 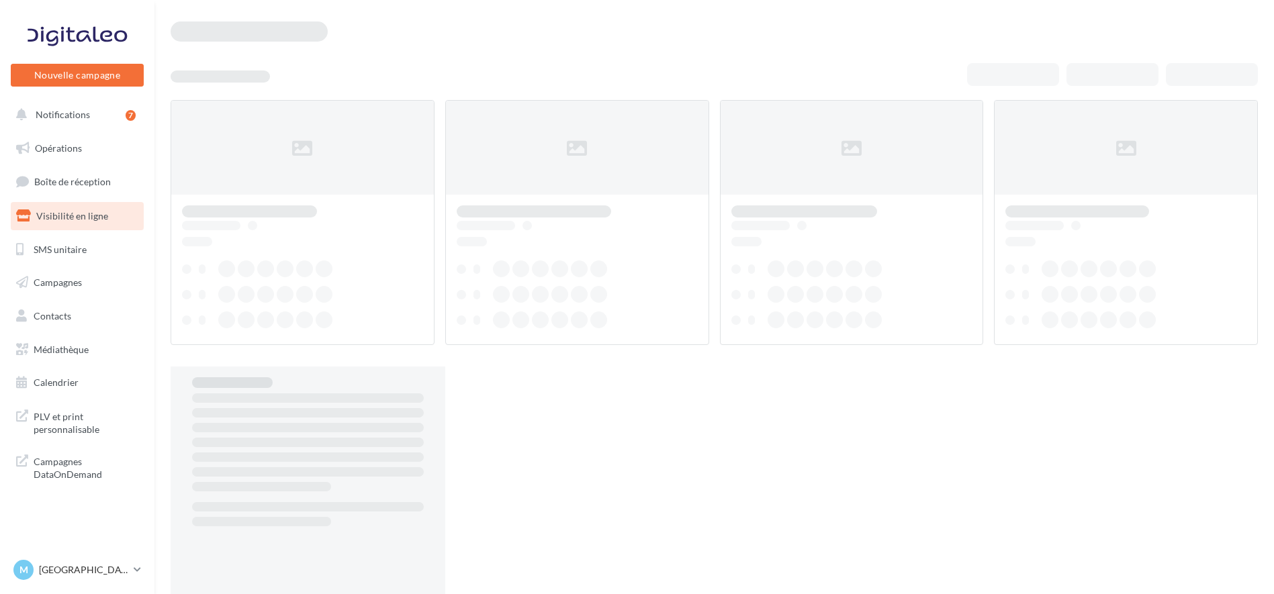 I want to click on span: Campagnes DataOnDemand, so click(x=86, y=467).